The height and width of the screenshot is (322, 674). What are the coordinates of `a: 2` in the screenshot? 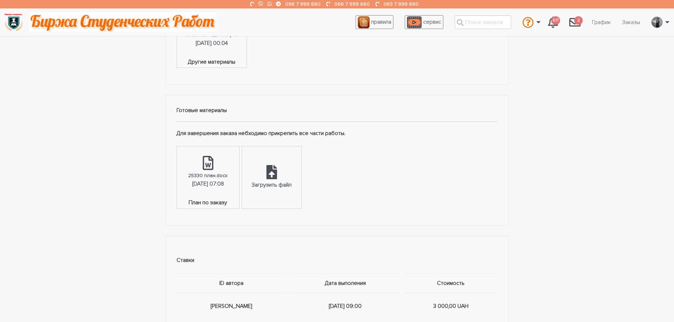 It's located at (575, 22).